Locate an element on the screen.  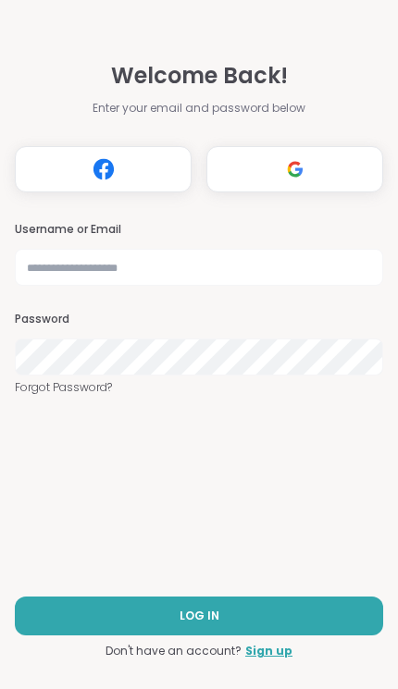
a: Sign up is located at coordinates (268, 651).